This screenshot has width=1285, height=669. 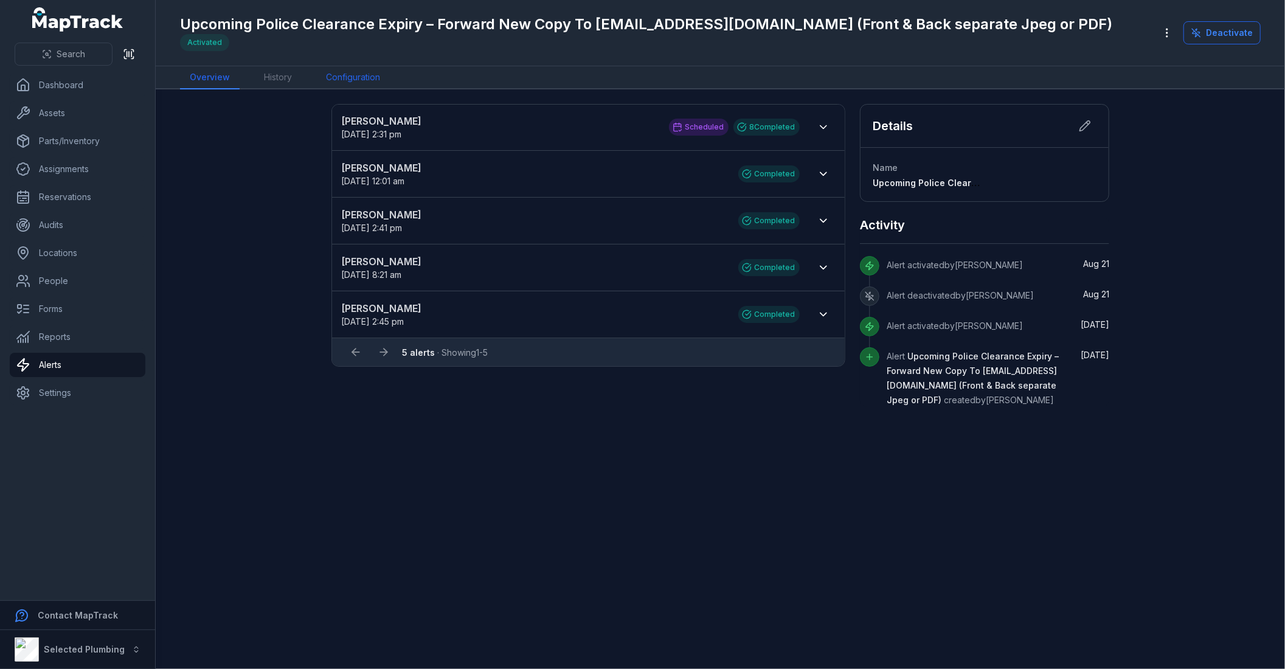 I want to click on time: 8/21/2025, 8:16:52 AM, so click(x=1096, y=263).